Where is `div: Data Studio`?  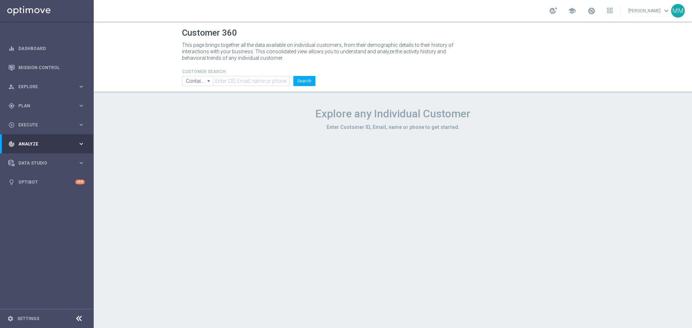 div: Data Studio is located at coordinates (43, 163).